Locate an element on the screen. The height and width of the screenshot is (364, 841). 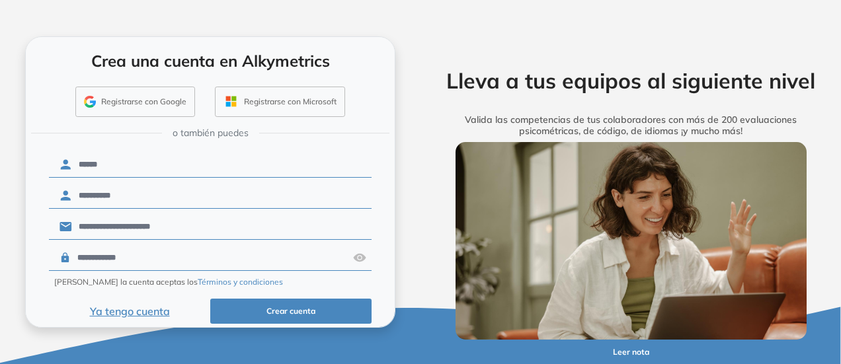
span: o también puedes is located at coordinates (210, 133).